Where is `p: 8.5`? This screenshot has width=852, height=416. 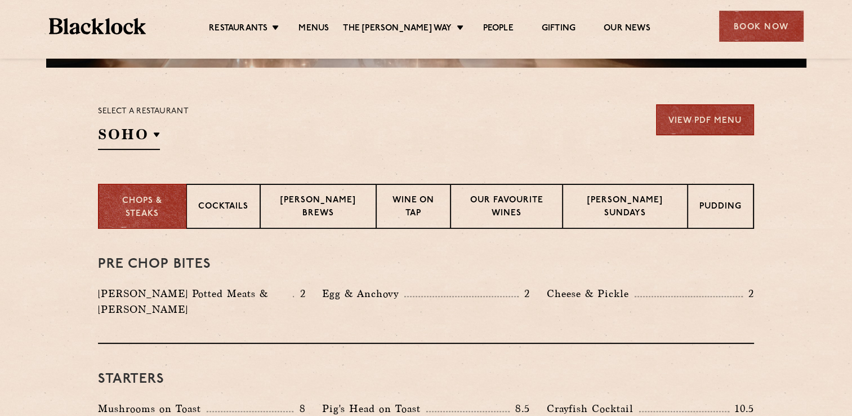 p: 8.5 is located at coordinates (520, 408).